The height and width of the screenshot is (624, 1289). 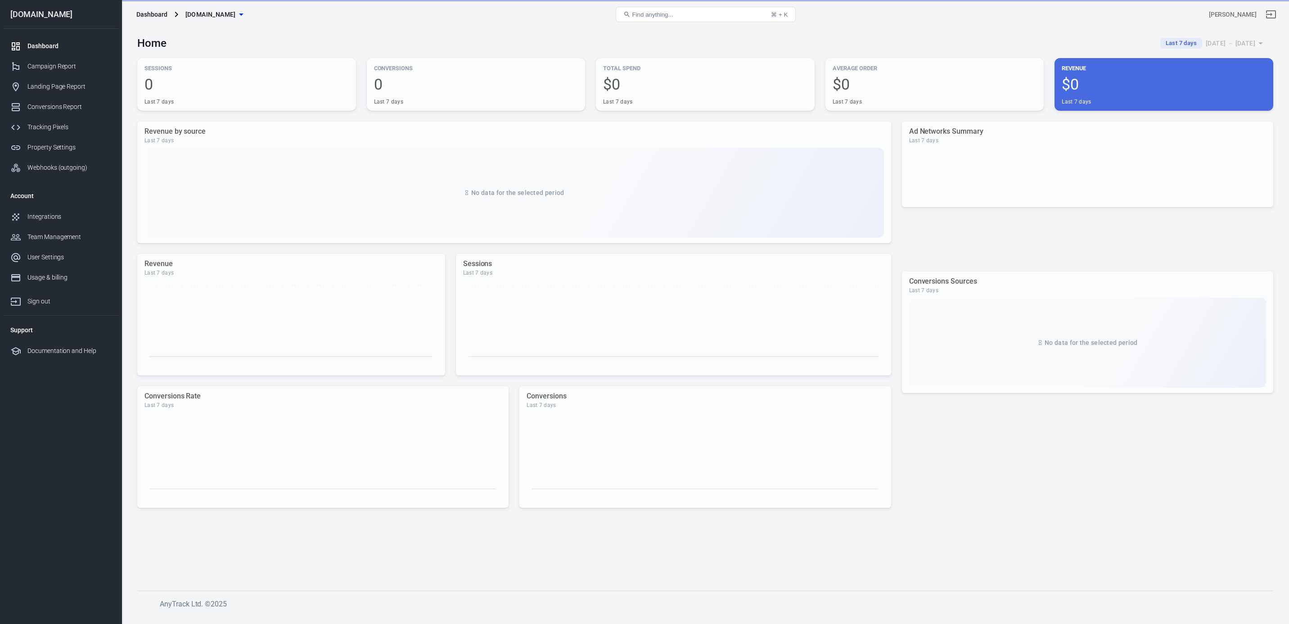 I want to click on li: Support, so click(x=61, y=330).